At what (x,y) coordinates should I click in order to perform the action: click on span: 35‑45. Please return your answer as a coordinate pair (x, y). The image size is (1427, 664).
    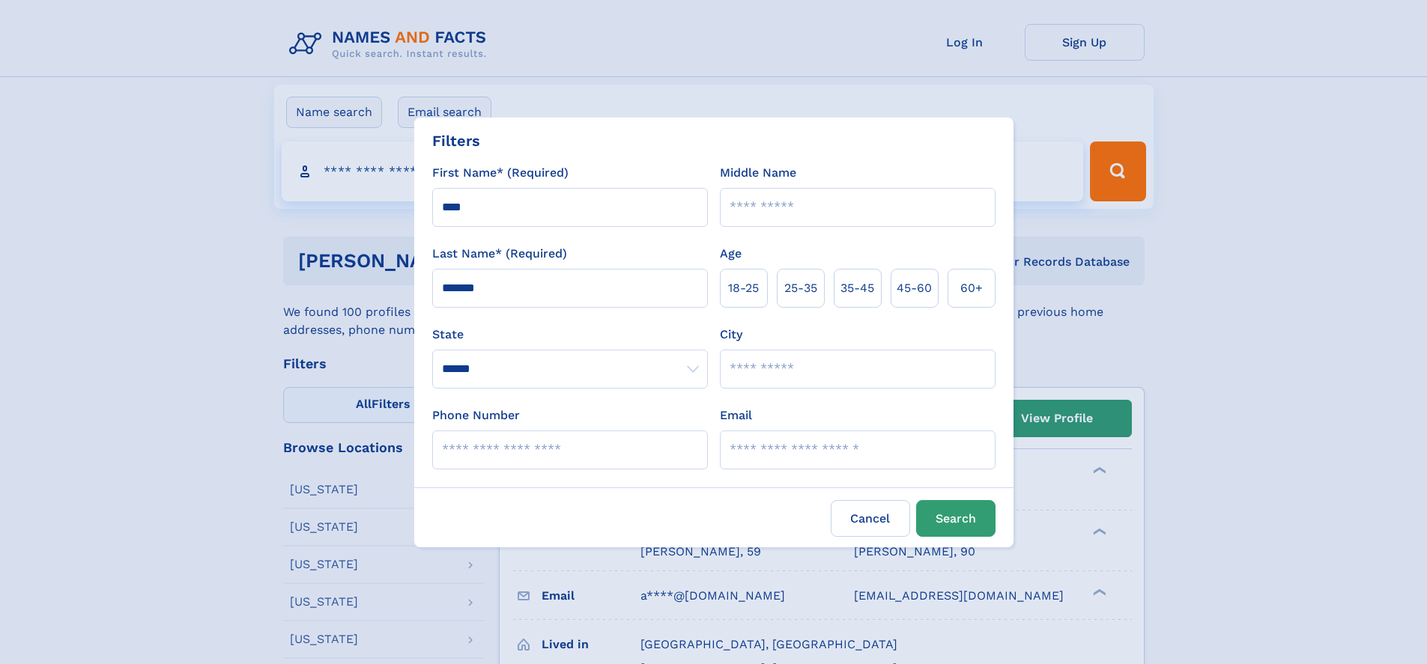
    Looking at the image, I should click on (857, 288).